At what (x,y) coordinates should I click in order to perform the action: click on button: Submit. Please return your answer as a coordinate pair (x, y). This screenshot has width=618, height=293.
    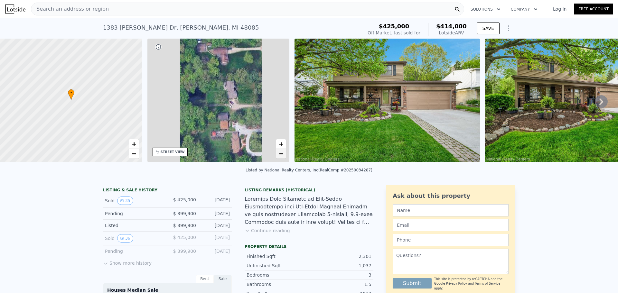
    Looking at the image, I should click on (412, 284).